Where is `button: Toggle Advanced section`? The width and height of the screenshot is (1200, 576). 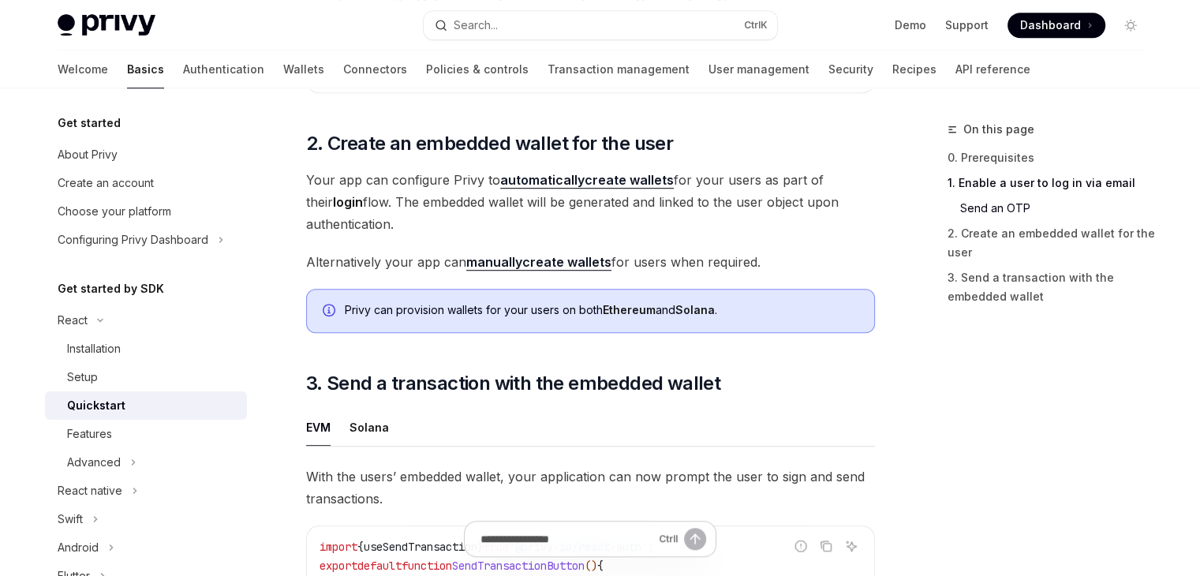 button: Toggle Advanced section is located at coordinates (146, 462).